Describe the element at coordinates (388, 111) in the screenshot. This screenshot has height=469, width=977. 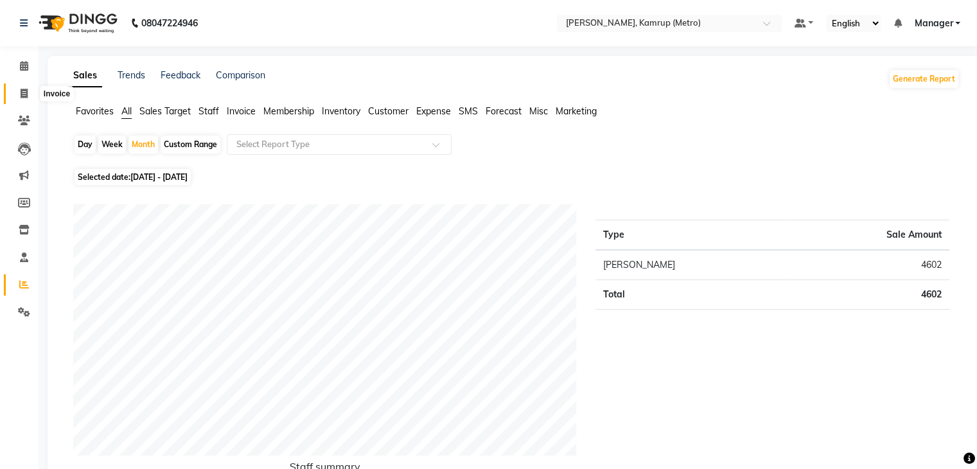
I see `span: Customer` at that location.